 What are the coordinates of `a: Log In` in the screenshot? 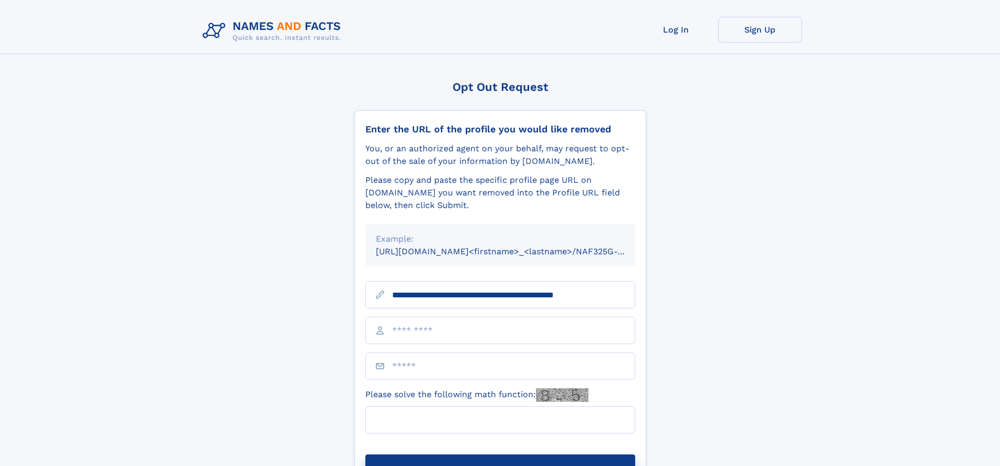 It's located at (676, 29).